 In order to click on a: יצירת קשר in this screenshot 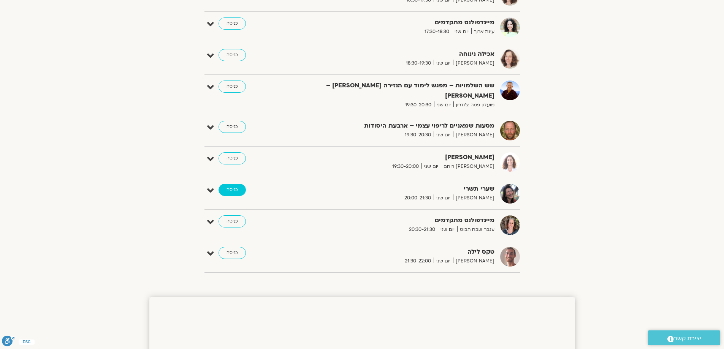, I will do `click(684, 338)`.